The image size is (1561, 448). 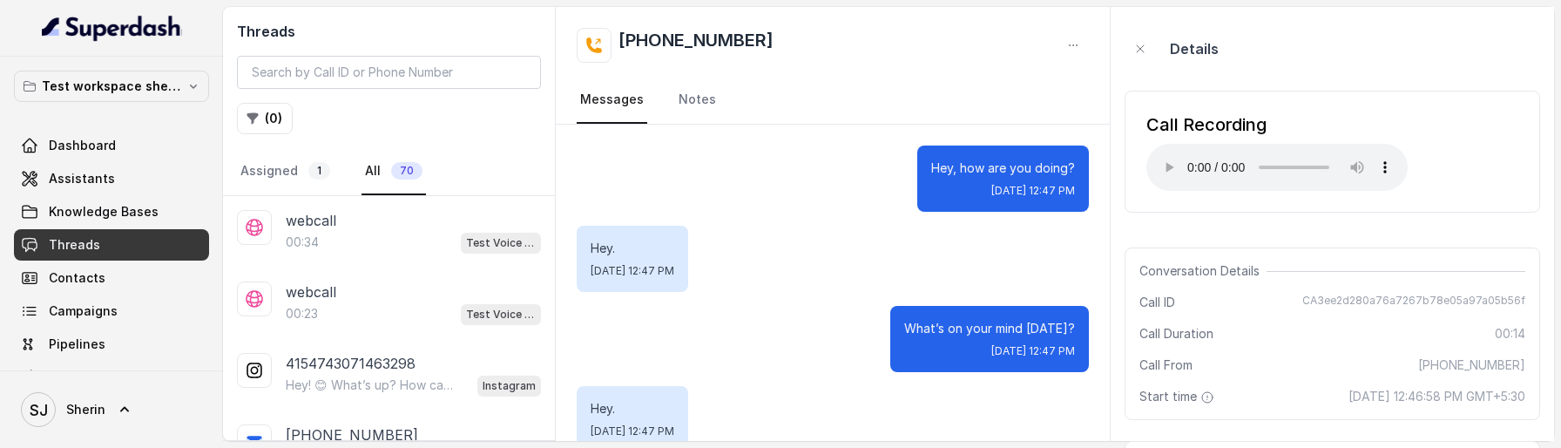 I want to click on text: SJ, so click(x=38, y=409).